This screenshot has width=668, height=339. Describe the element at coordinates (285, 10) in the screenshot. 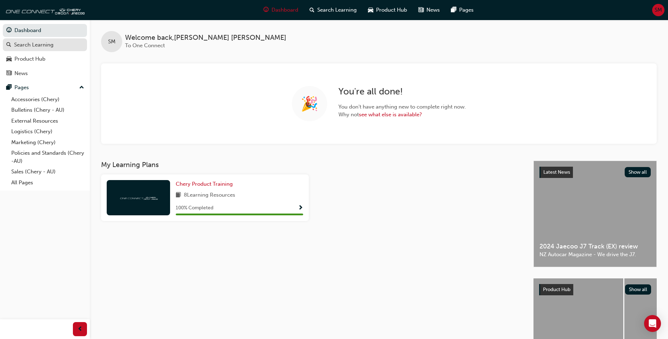

I see `span: Dashboard` at that location.